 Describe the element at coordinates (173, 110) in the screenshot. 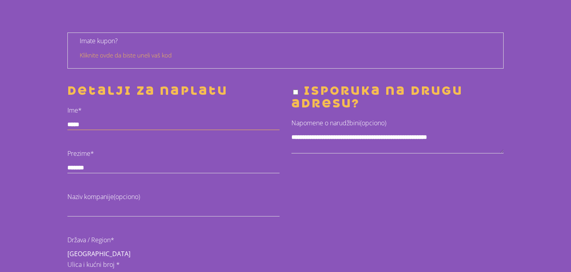

I see `label: Ime` at that location.